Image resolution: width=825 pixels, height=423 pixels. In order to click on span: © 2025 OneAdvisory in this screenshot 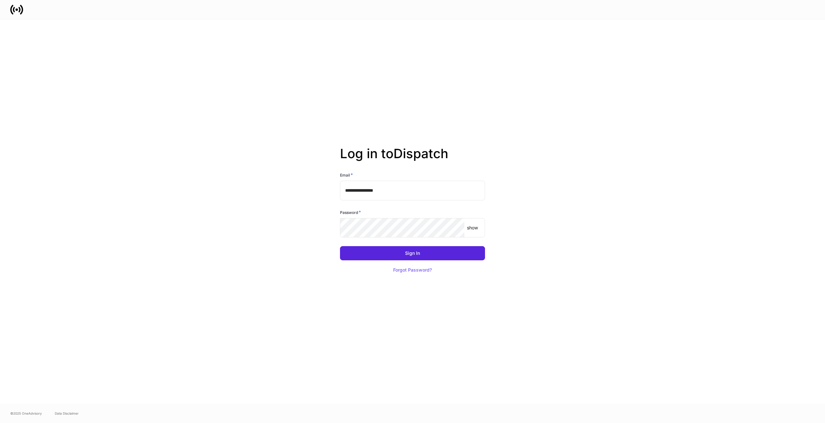, I will do `click(26, 414)`.